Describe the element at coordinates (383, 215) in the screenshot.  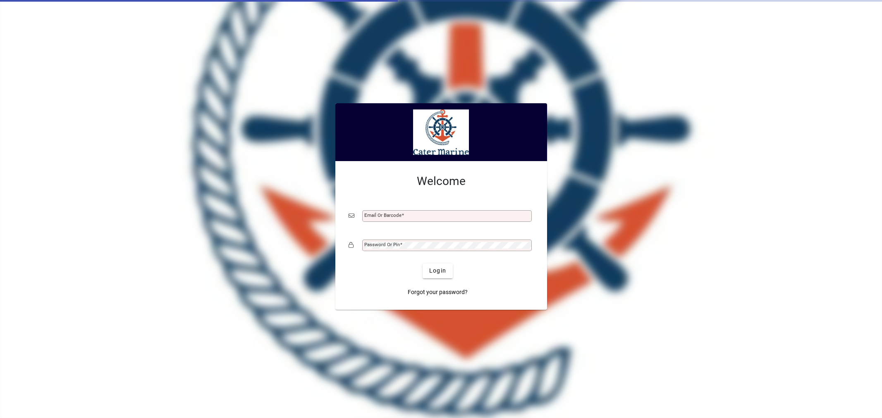
I see `mat-label: Email or Barcode` at that location.